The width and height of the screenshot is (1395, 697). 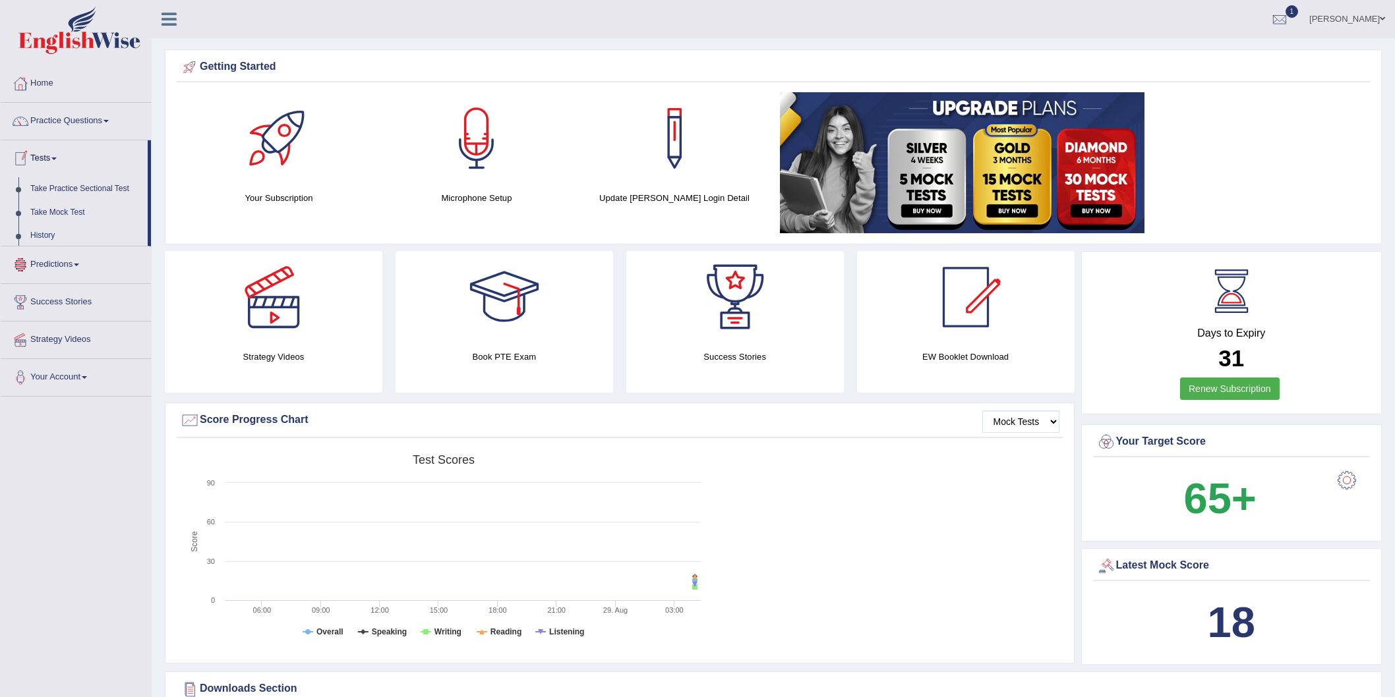 I want to click on h4: Book PTE Exam, so click(x=504, y=357).